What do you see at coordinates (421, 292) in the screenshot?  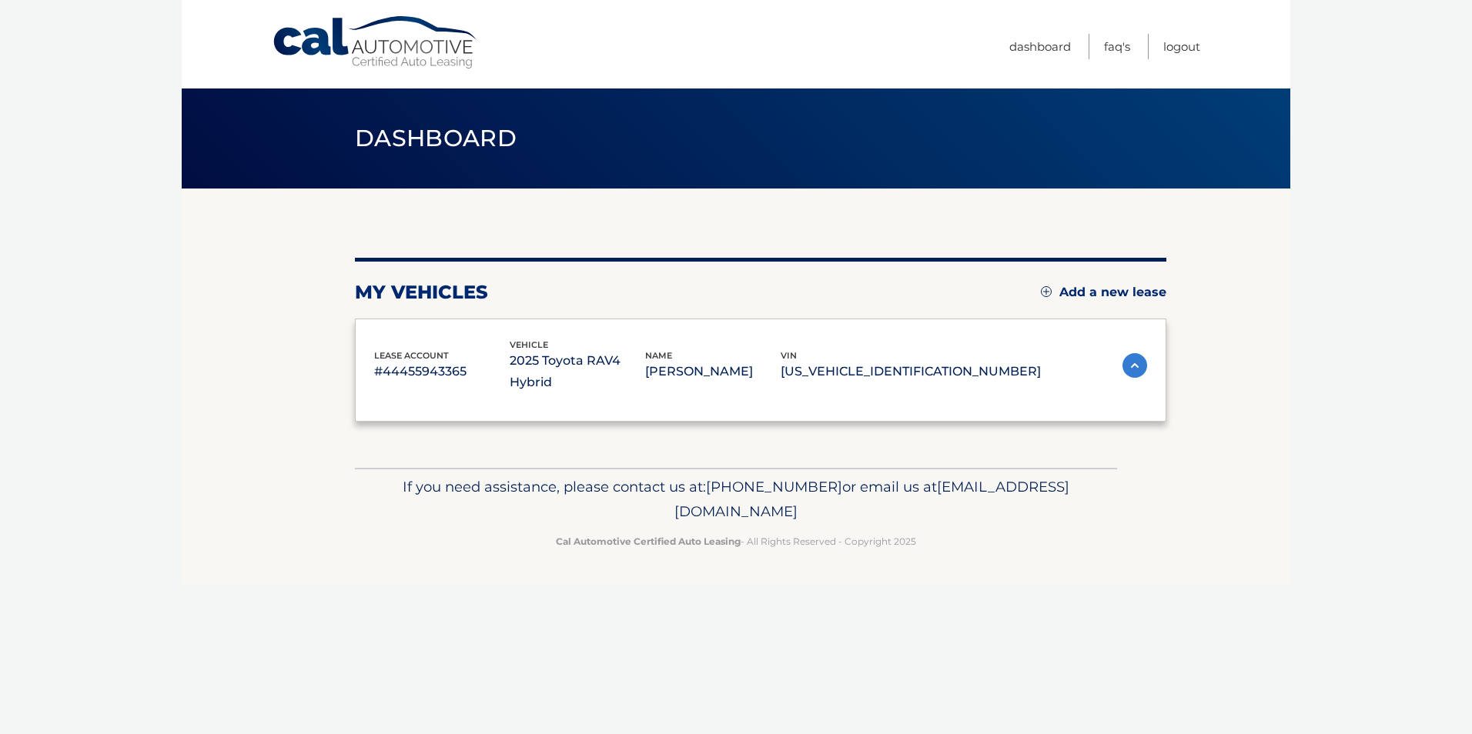 I see `h2: my vehicles` at bounding box center [421, 292].